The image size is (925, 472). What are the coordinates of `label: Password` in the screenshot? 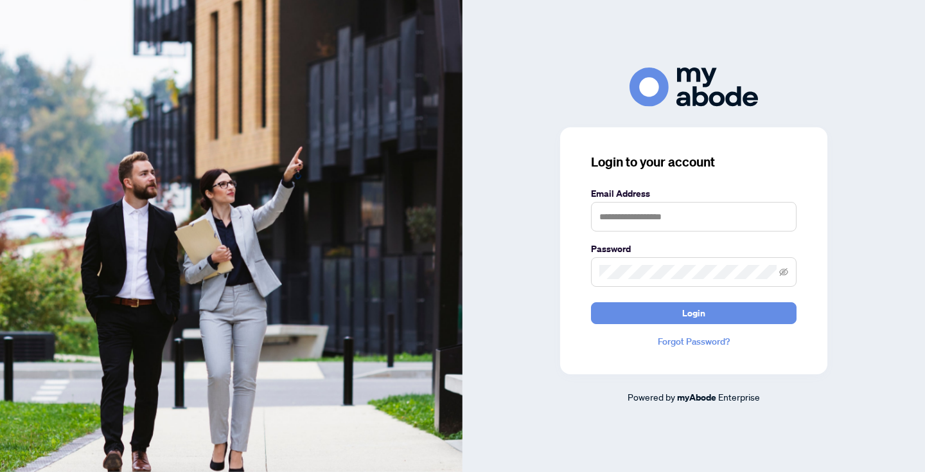 It's located at (694, 249).